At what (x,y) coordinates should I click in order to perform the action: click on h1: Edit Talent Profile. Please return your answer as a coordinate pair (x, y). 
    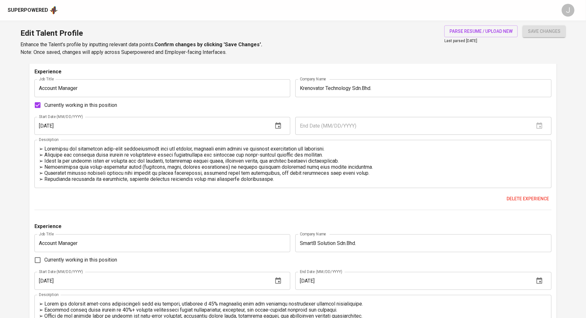
    Looking at the image, I should click on (141, 33).